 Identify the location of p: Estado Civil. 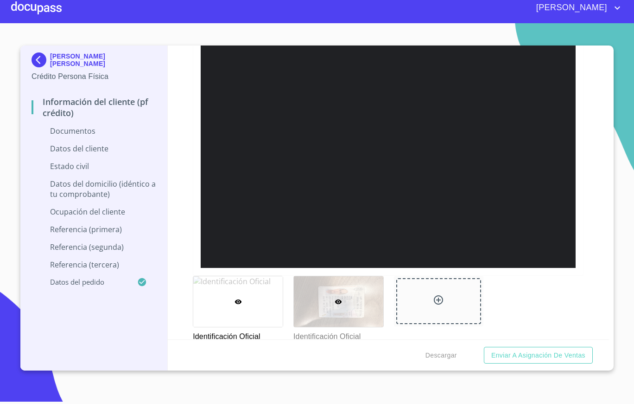
(94, 166).